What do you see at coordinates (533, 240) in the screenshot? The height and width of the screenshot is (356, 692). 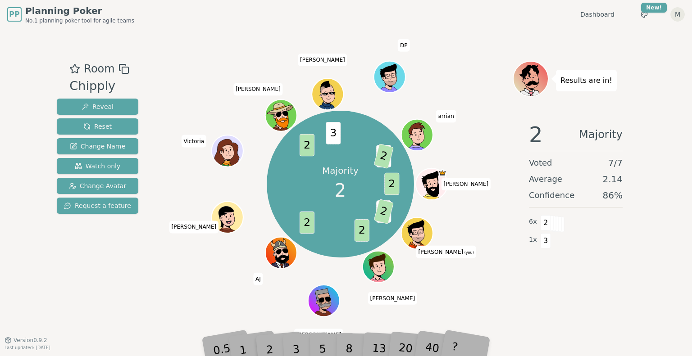 I see `span: 1 x` at bounding box center [533, 240].